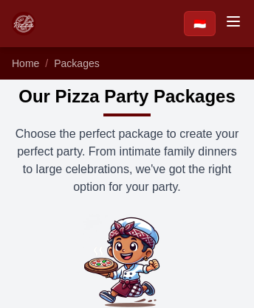  What do you see at coordinates (76, 63) in the screenshot?
I see `a: Packages` at bounding box center [76, 63].